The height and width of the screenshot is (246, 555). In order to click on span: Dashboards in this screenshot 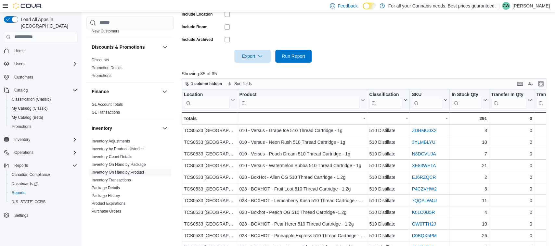, I will do `click(43, 184)`.